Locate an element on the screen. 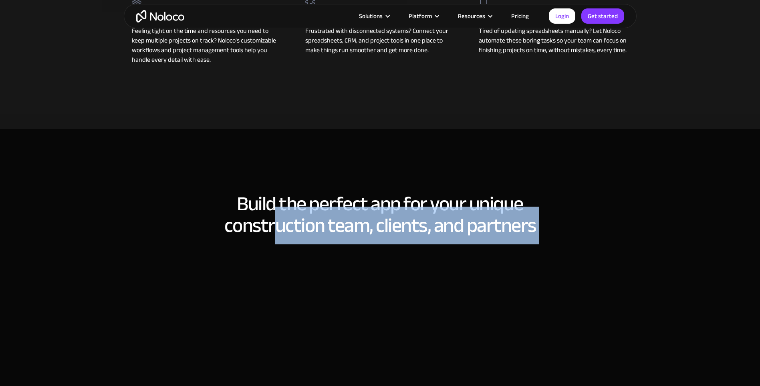 This screenshot has height=386, width=760. a: Pricing is located at coordinates (520, 16).